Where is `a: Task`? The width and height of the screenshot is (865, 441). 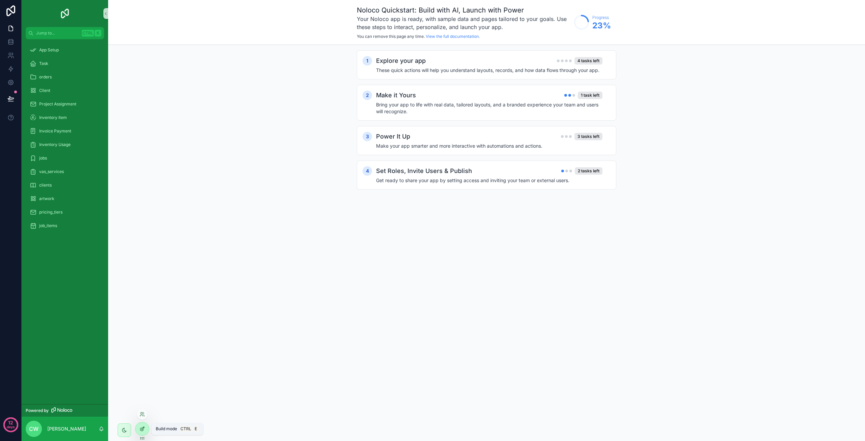 a: Task is located at coordinates (65, 64).